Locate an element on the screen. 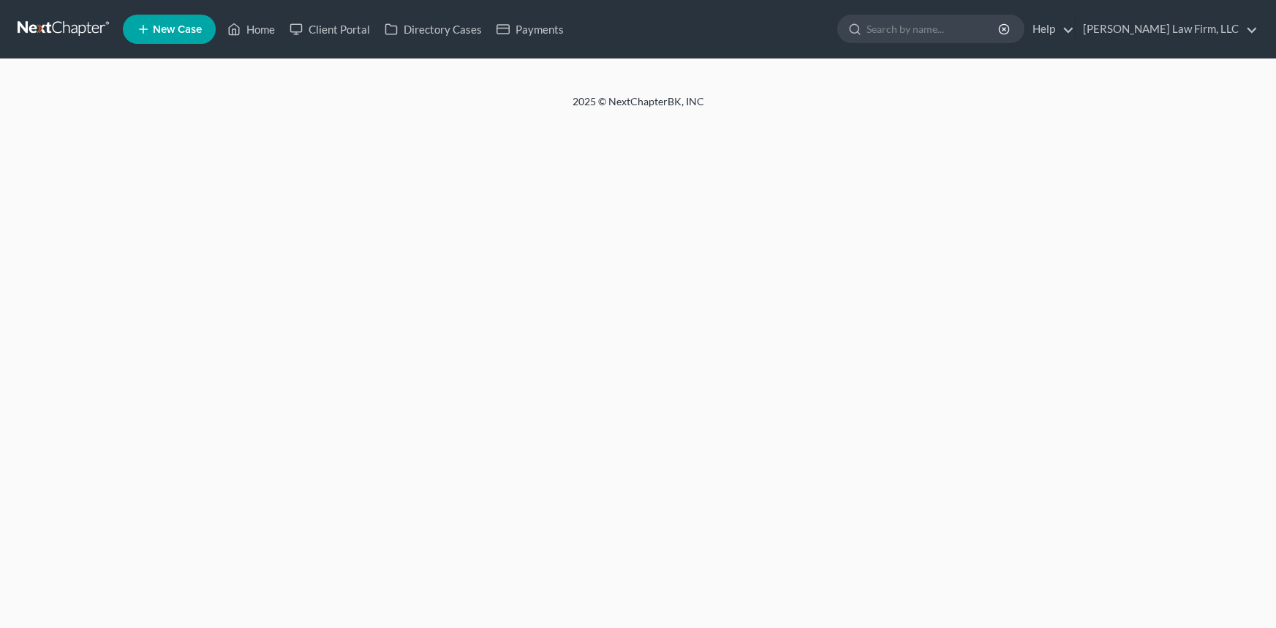 Image resolution: width=1276 pixels, height=628 pixels. div: 2025 © NextChapterBK, INC is located at coordinates (638, 107).